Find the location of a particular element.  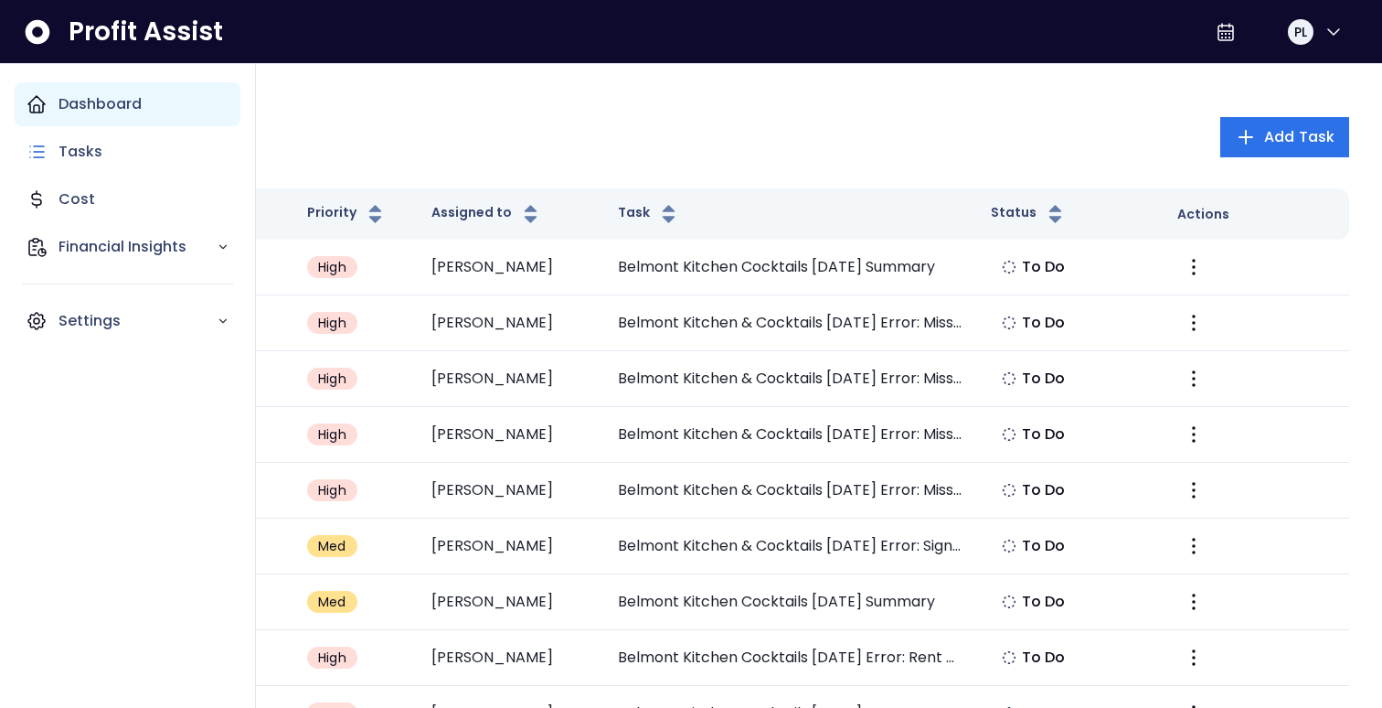

p: Financial Insights is located at coordinates (137, 247).